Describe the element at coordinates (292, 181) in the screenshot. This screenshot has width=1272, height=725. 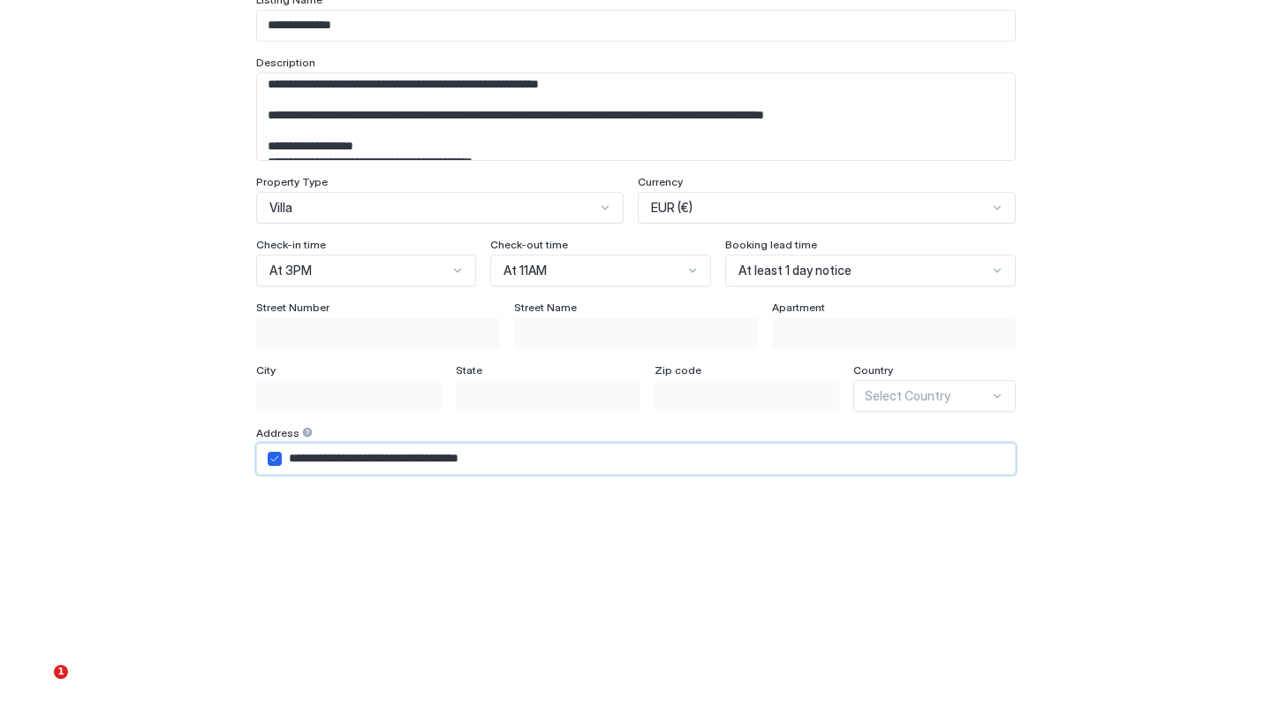
I see `span: Property Type` at that location.